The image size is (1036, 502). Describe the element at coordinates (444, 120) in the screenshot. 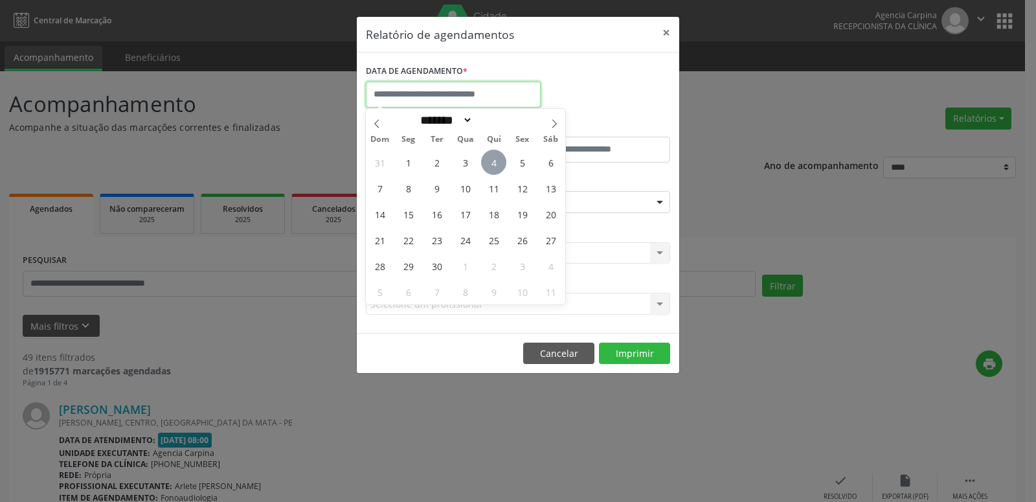

I see `select: Month` at that location.